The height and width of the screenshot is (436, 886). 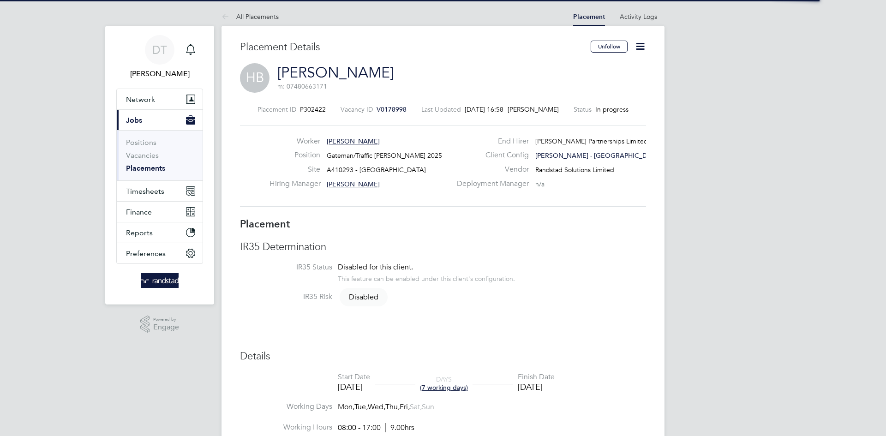 I want to click on span: Preferences, so click(x=146, y=253).